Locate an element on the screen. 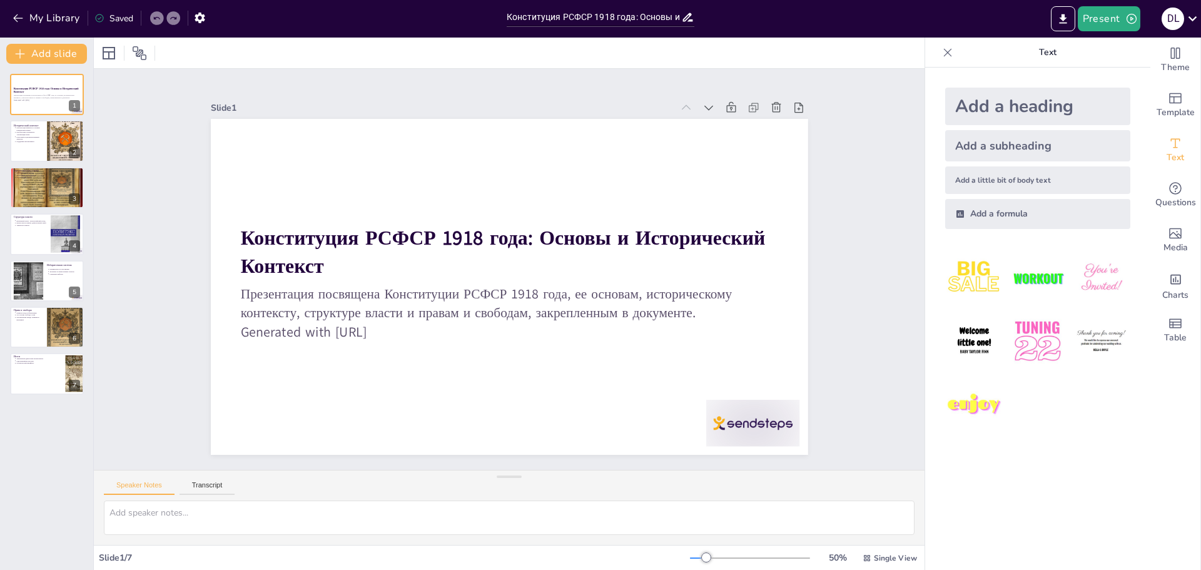 This screenshot has height=570, width=1201. p: Поддержка пролетариата is located at coordinates (29, 141).